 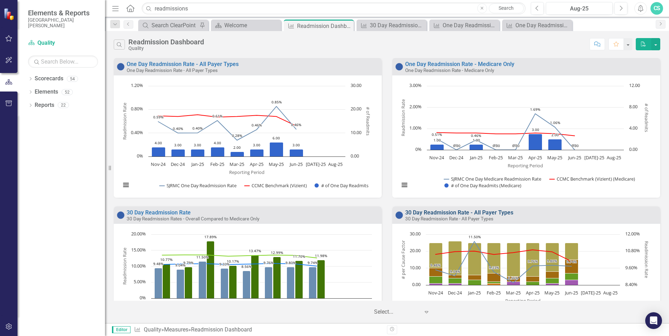 What do you see at coordinates (290, 263) in the screenshot?
I see `text: 9.80%` at bounding box center [290, 263].